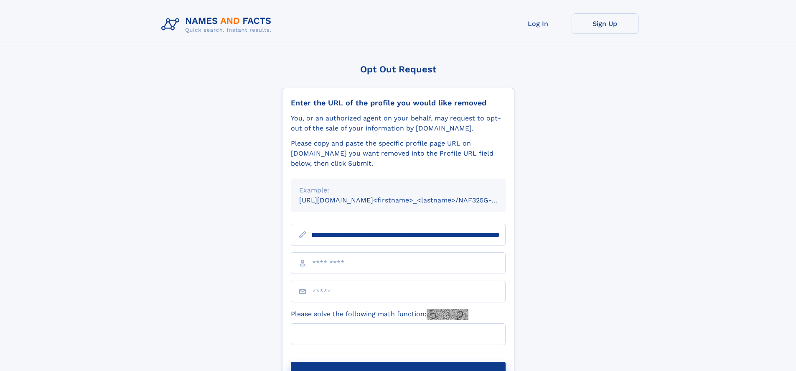  Describe the element at coordinates (398, 69) in the screenshot. I see `div: Opt Out Request` at that location.